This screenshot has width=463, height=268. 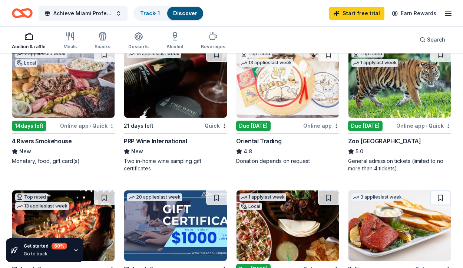 I want to click on div: Beverages, so click(x=213, y=47).